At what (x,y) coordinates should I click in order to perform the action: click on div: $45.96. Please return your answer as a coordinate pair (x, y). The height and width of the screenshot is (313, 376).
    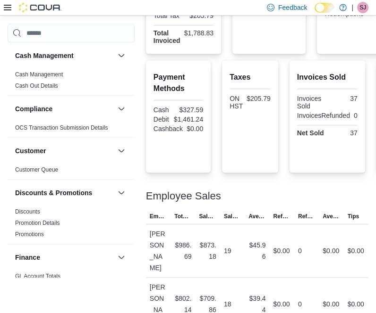
    Looking at the image, I should click on (257, 251).